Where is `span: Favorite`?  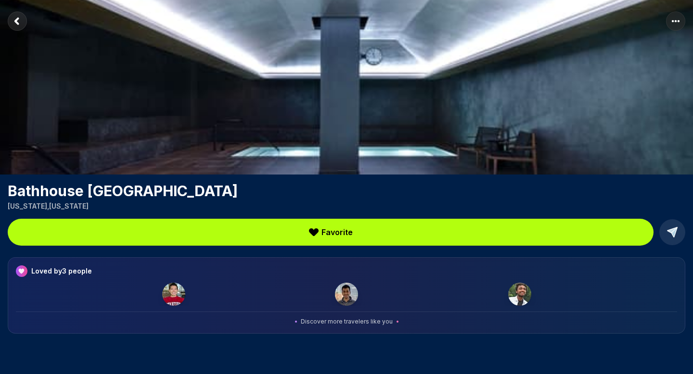 span: Favorite is located at coordinates (337, 232).